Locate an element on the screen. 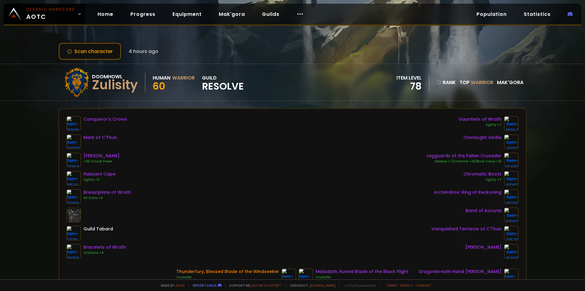 The image size is (585, 291). div: Band of Accuria is located at coordinates (484, 211).